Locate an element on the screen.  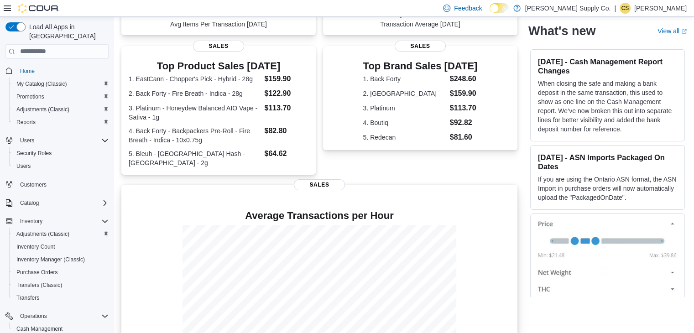
svg: External link is located at coordinates (684, 31).